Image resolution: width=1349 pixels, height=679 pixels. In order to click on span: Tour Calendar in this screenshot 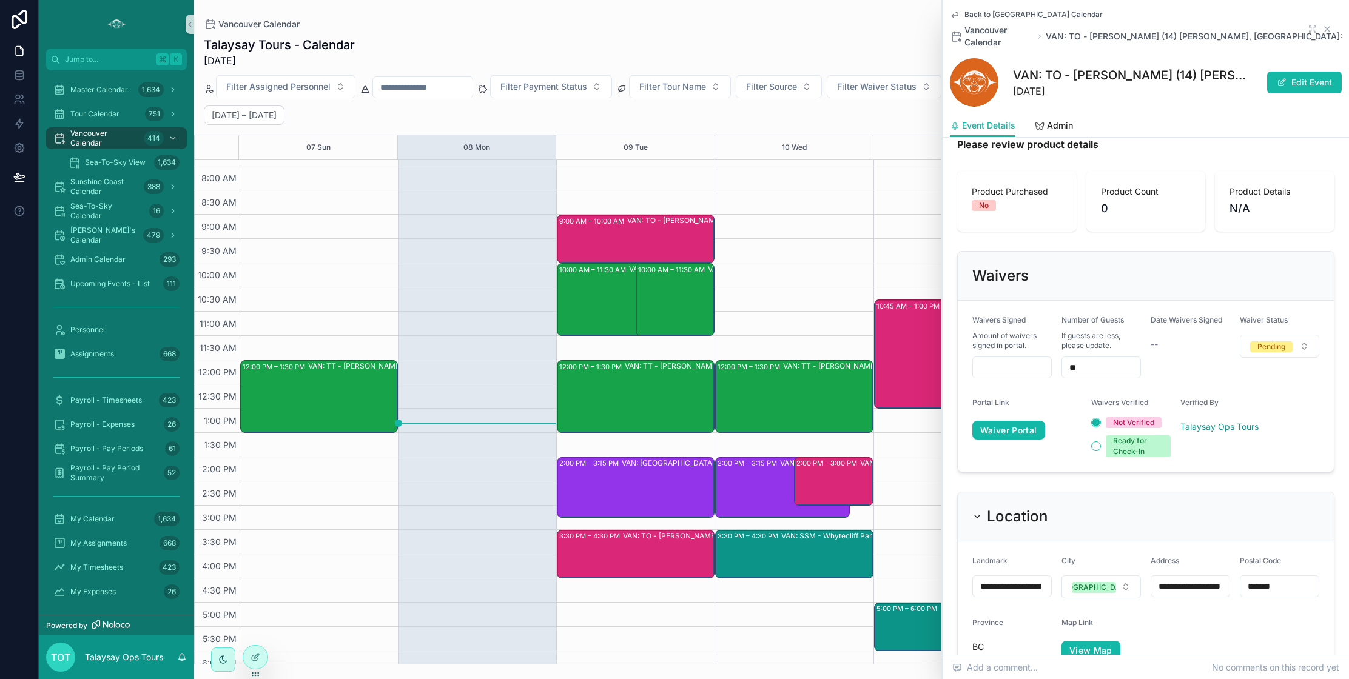, I will do `click(95, 114)`.